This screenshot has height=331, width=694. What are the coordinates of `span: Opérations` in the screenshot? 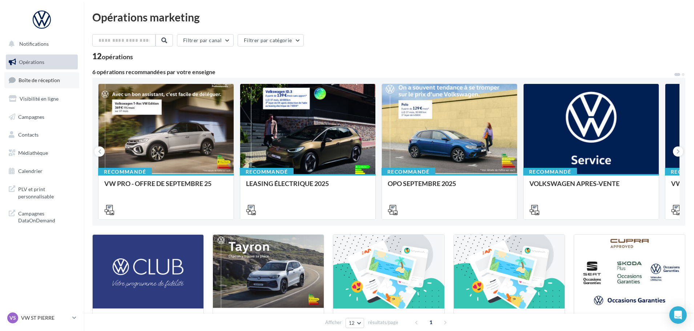 It's located at (32, 62).